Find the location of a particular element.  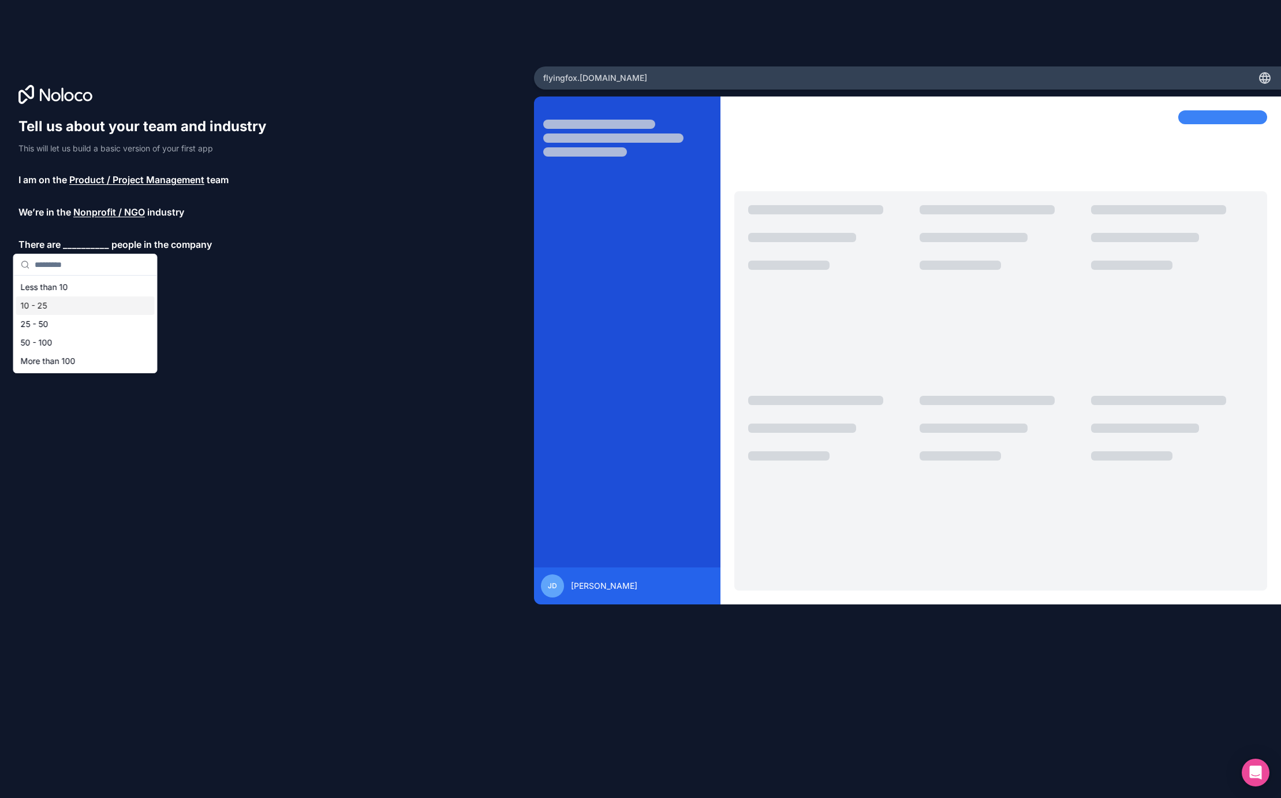

div: Open Intercom Messenger is located at coordinates (1256, 772).